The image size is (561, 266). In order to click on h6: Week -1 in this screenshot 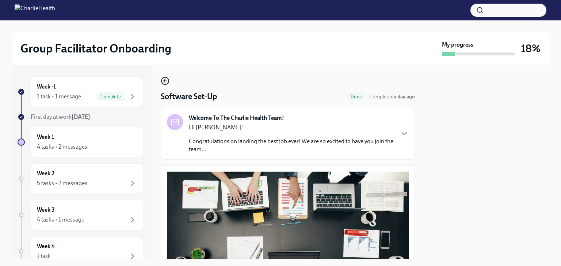, I will do `click(46, 87)`.